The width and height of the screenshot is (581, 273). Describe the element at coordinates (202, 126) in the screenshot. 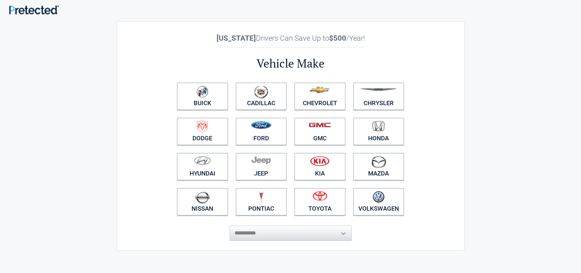

I see `img: dodge` at that location.